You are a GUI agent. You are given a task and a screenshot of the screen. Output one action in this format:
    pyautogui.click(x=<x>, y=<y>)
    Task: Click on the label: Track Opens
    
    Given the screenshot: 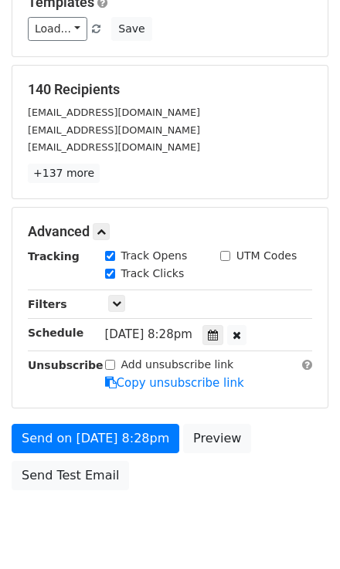 What is the action you would take?
    pyautogui.click(x=154, y=256)
    